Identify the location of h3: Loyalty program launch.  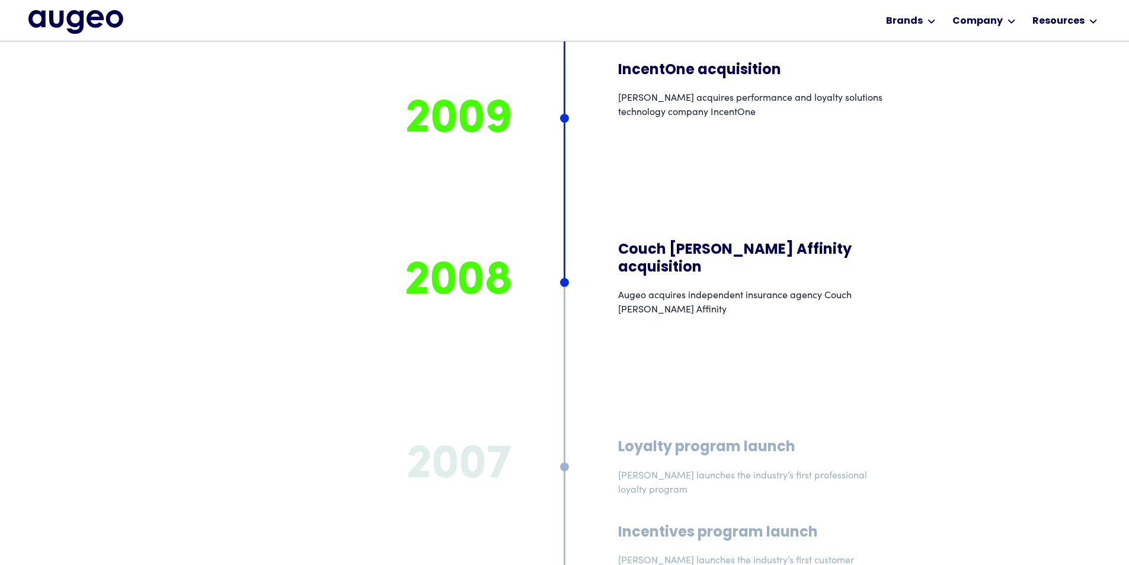
(758, 448).